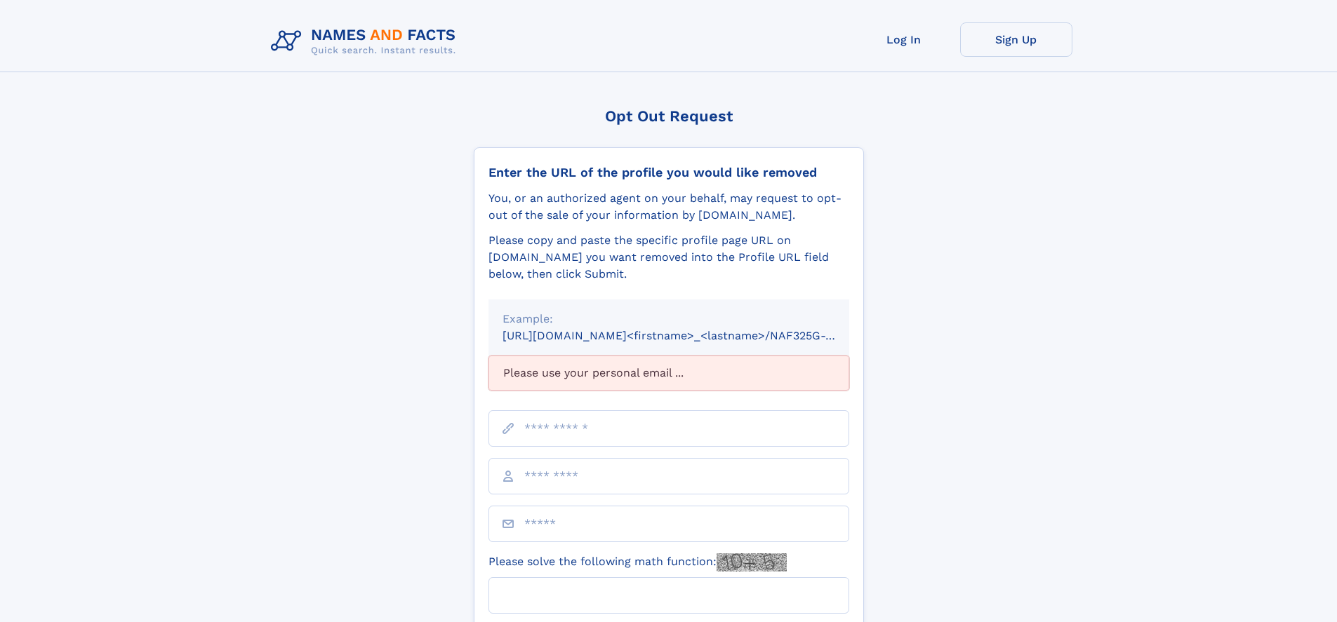 The image size is (1337, 622). What do you see at coordinates (669, 173) in the screenshot?
I see `div: Enter the URL of the profile you would like removed` at bounding box center [669, 173].